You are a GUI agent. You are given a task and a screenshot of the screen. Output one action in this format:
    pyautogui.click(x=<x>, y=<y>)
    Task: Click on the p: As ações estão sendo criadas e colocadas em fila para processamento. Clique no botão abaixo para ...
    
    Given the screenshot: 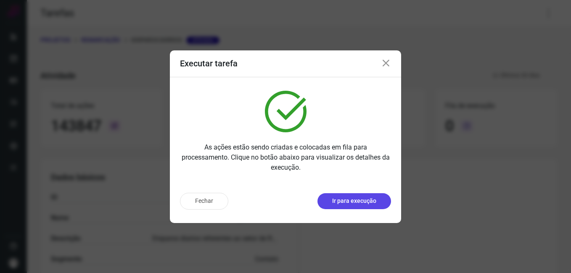 What is the action you would take?
    pyautogui.click(x=285, y=158)
    